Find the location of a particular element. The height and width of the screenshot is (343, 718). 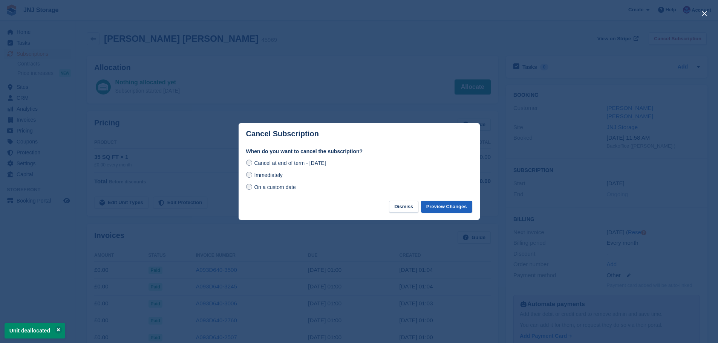

span: On a custom date is located at coordinates (275, 187).